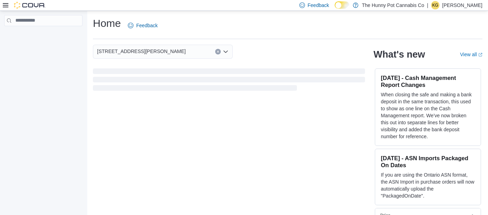  I want to click on button: Clear input, so click(218, 52).